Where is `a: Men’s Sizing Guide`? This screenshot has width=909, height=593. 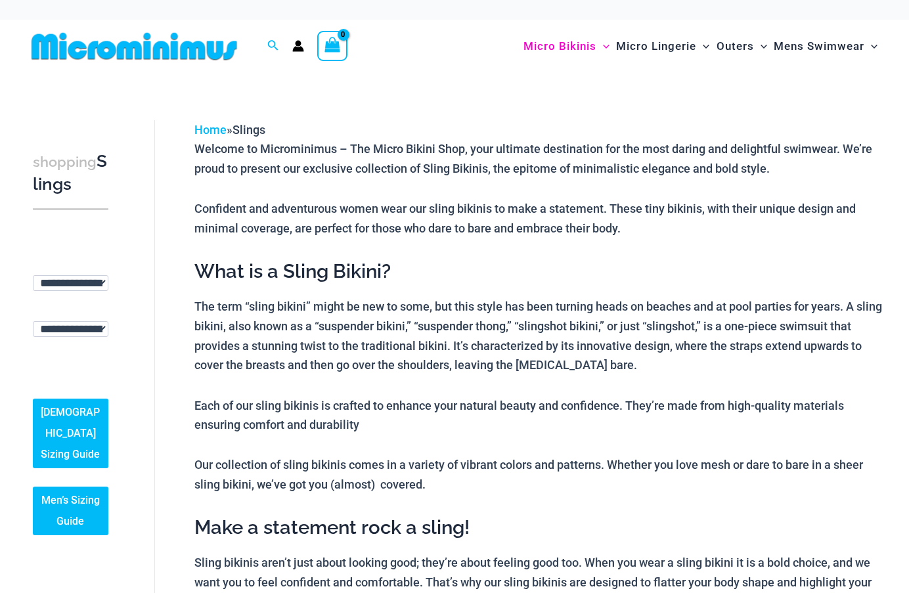
a: Men’s Sizing Guide is located at coordinates (70, 511).